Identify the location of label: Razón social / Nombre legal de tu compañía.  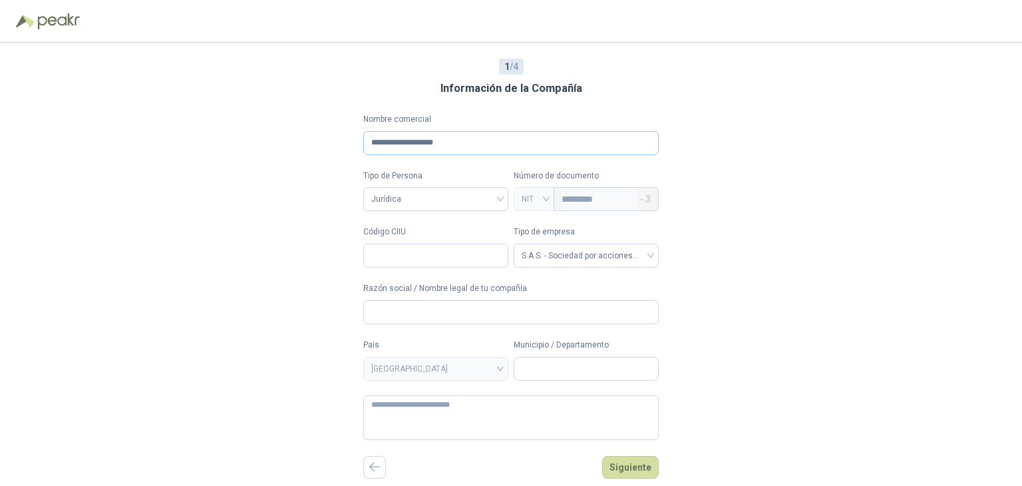
(511, 288).